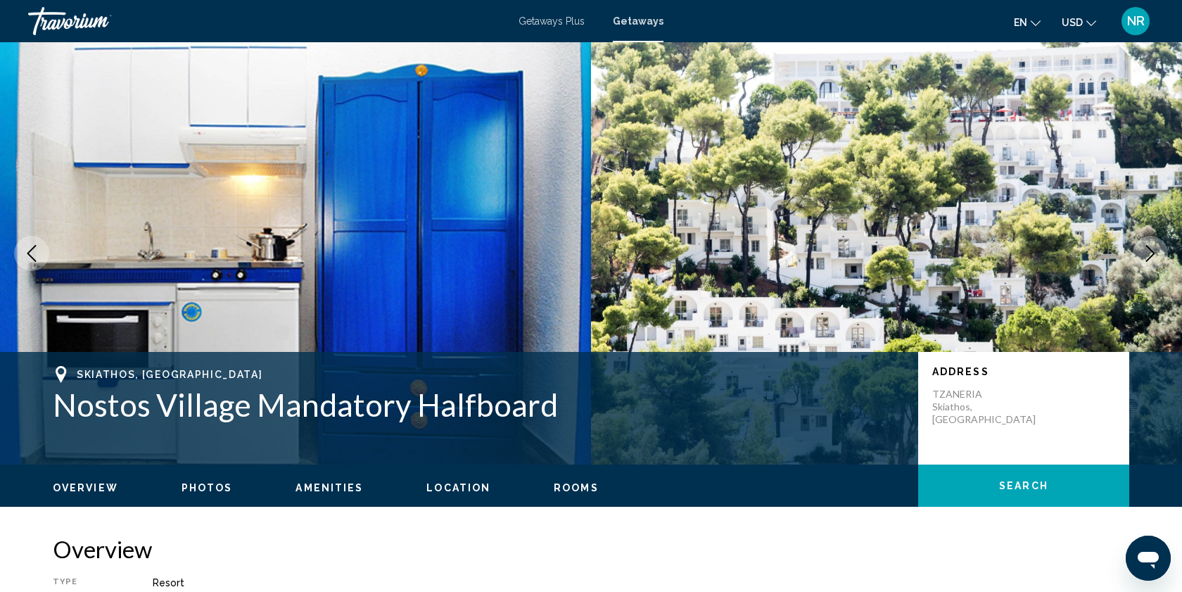  What do you see at coordinates (458, 488) in the screenshot?
I see `span: Location` at bounding box center [458, 488].